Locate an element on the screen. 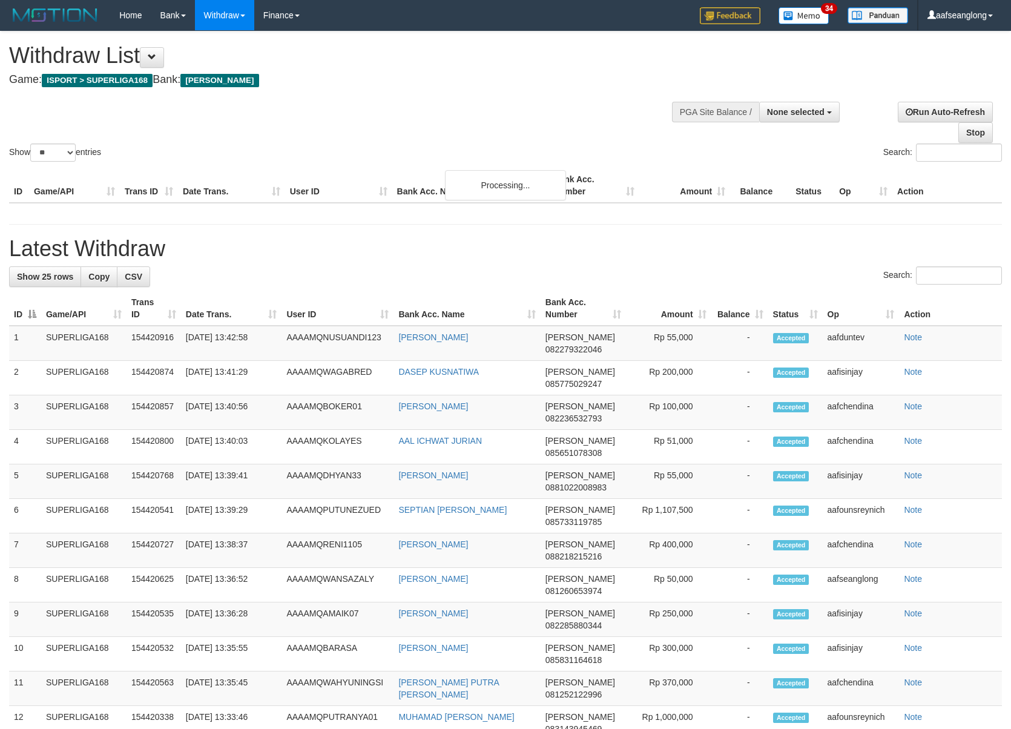 This screenshot has height=729, width=1011. td: 154420727 is located at coordinates (154, 550).